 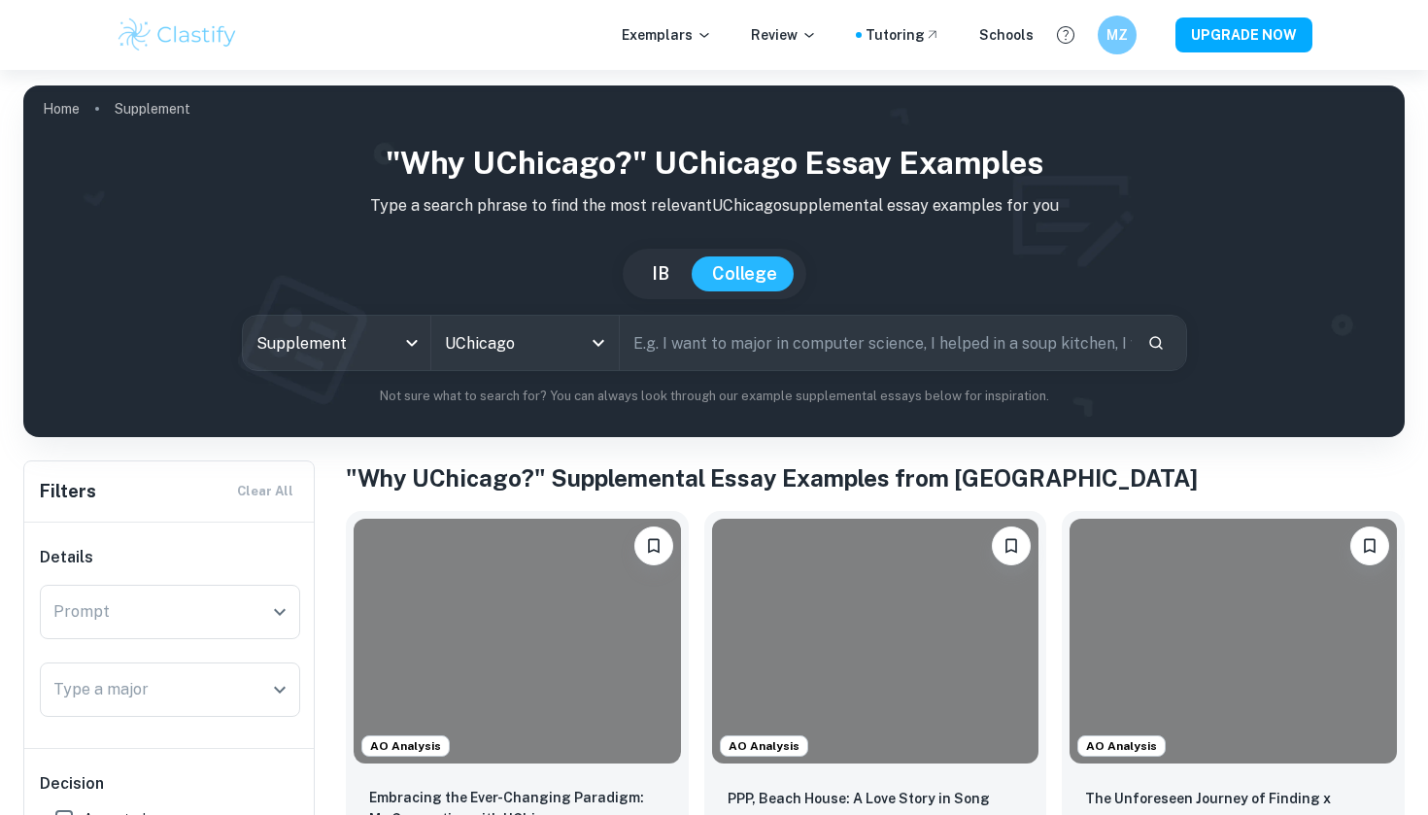 I want to click on h1: "Why UChicago?" UChicago Essay Examples, so click(x=714, y=163).